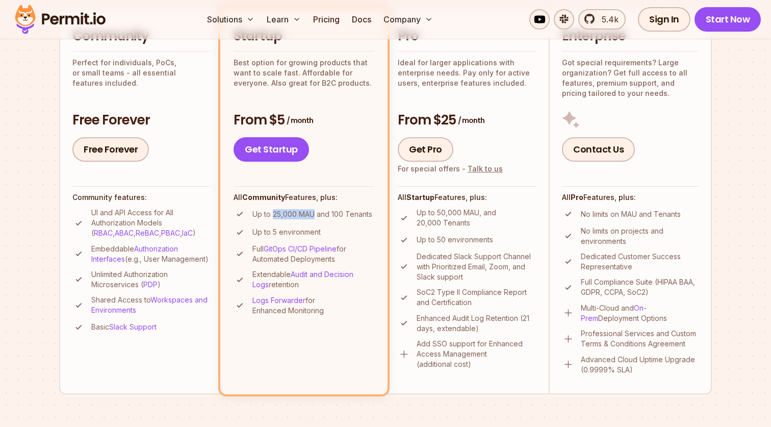  What do you see at coordinates (133, 326) in the screenshot?
I see `a: Slack Support` at bounding box center [133, 326].